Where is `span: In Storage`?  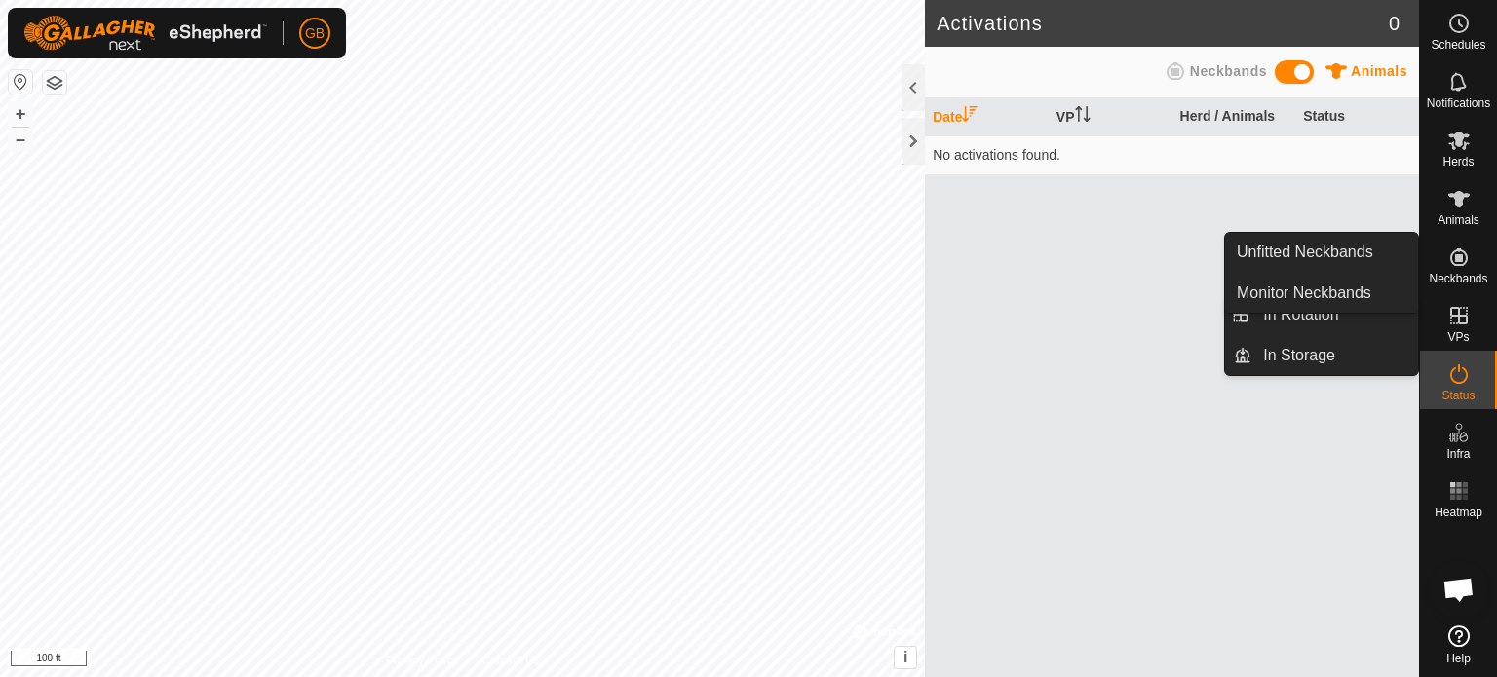 span: In Storage is located at coordinates (1299, 356).